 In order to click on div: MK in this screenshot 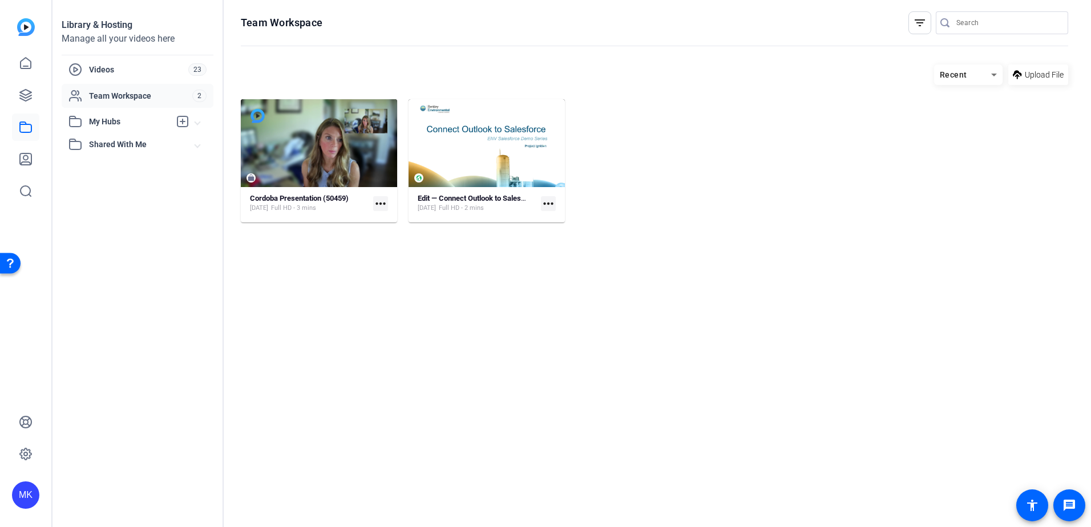, I will do `click(26, 495)`.